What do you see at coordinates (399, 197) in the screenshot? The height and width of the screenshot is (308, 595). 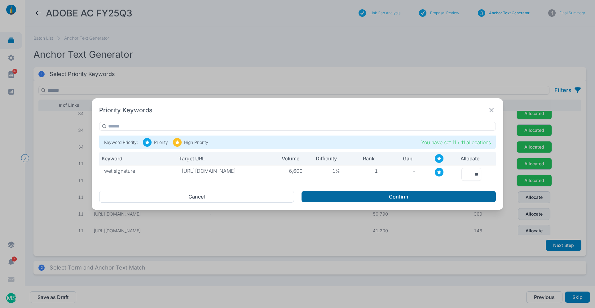 I see `button: Confirm` at bounding box center [399, 197].